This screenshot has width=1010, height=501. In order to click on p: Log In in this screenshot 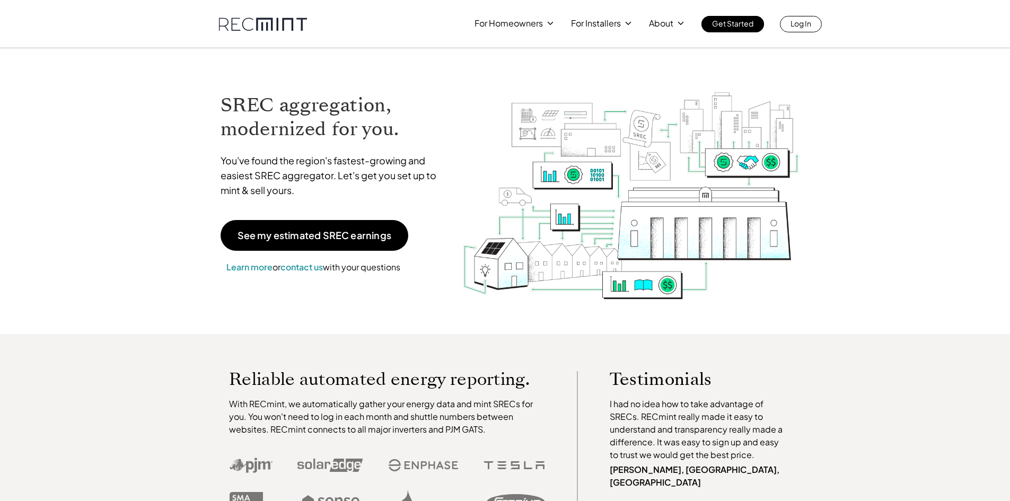, I will do `click(801, 23)`.